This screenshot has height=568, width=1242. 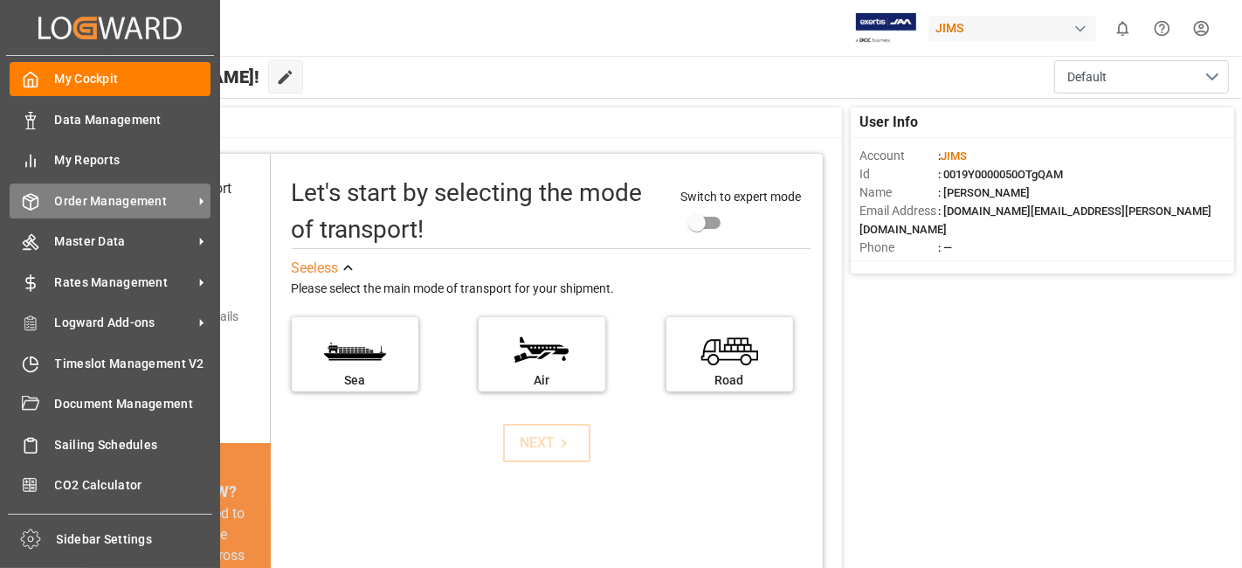 I want to click on span: CO2 Calculator, so click(x=133, y=485).